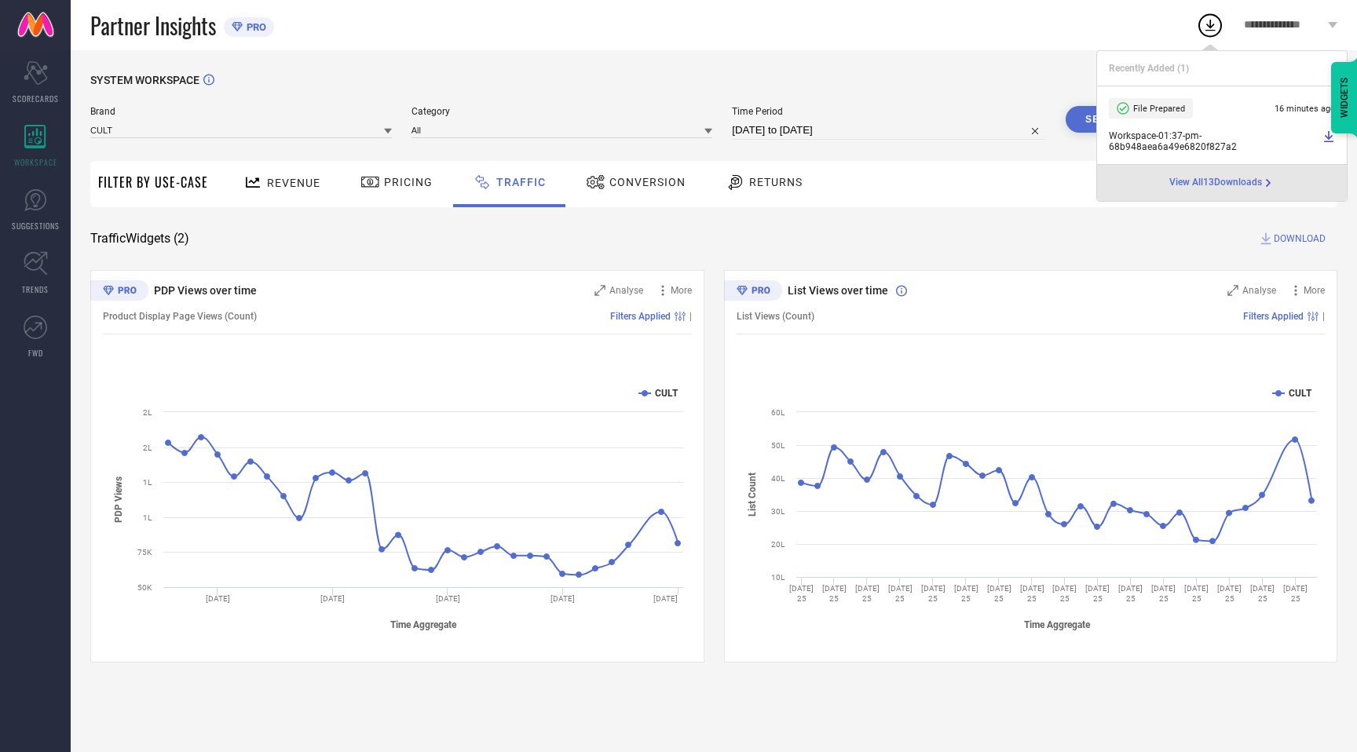 The width and height of the screenshot is (1357, 752). I want to click on text: 50K, so click(145, 587).